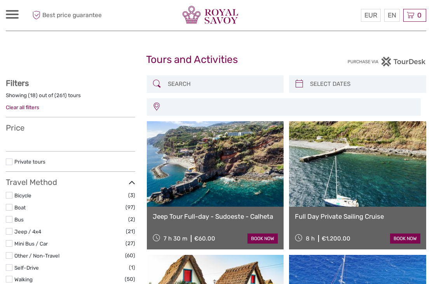 This screenshot has width=432, height=284. I want to click on label: 261, so click(61, 95).